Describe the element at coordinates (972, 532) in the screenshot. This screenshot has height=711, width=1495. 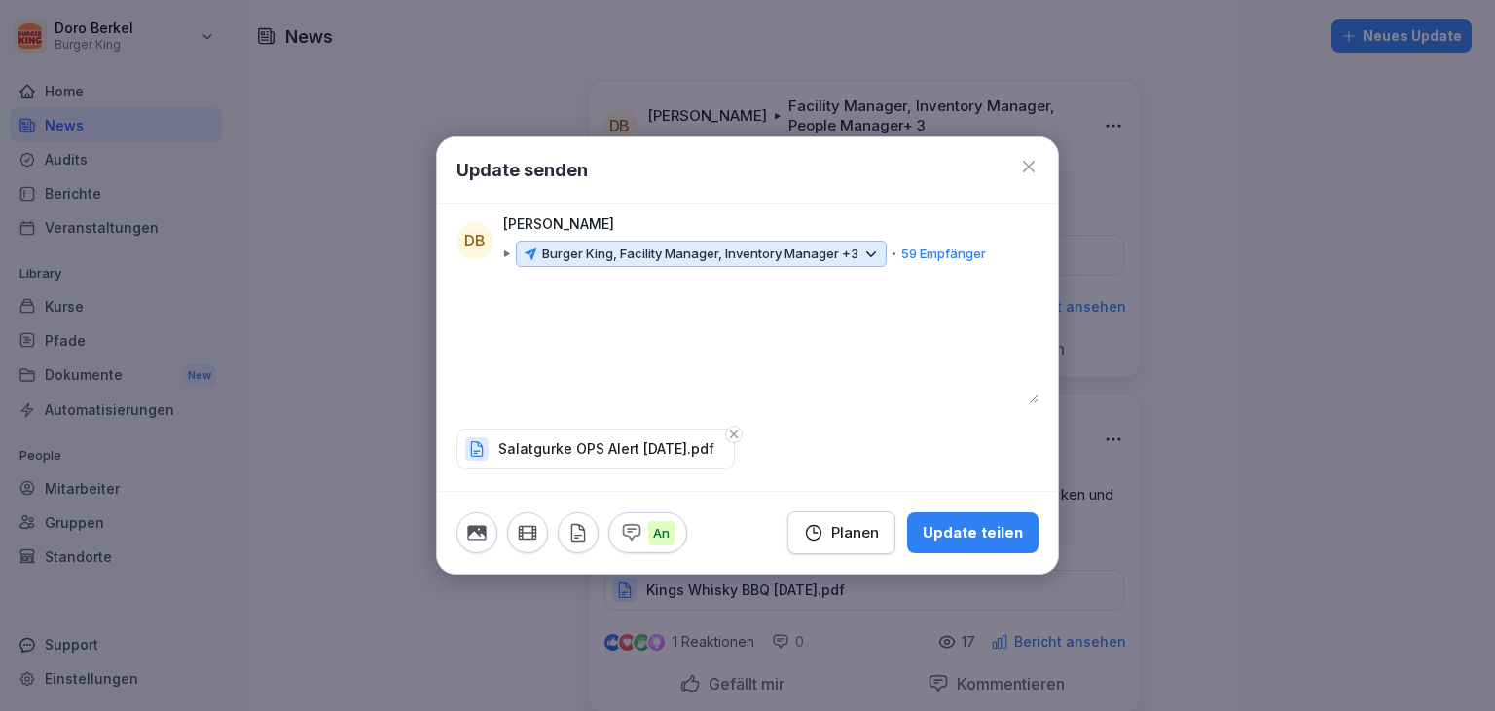
I see `button: Update teilen` at that location.